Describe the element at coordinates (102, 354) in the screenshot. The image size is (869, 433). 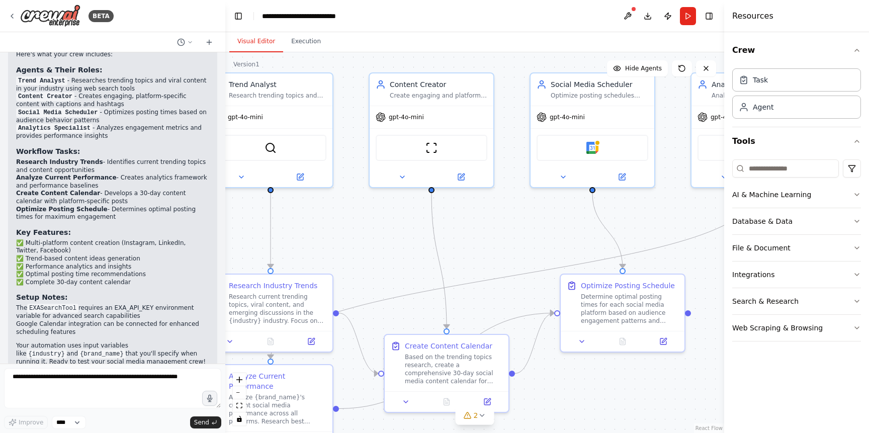
I see `code: {brand_name}` at that location.